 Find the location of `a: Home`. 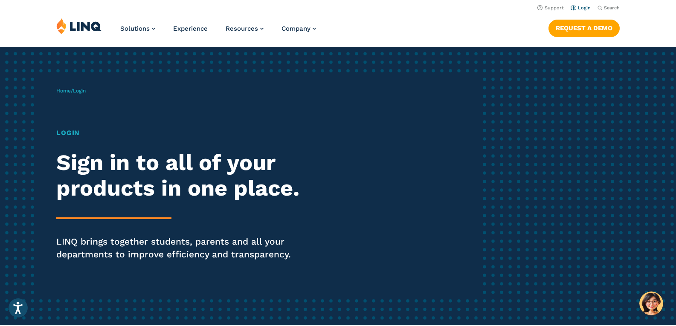

a: Home is located at coordinates (64, 91).